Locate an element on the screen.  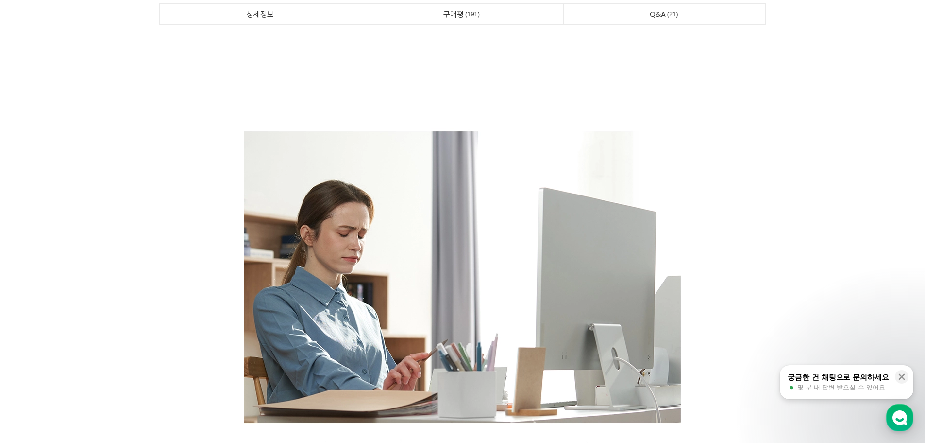
a: 구매평191 is located at coordinates (462, 14).